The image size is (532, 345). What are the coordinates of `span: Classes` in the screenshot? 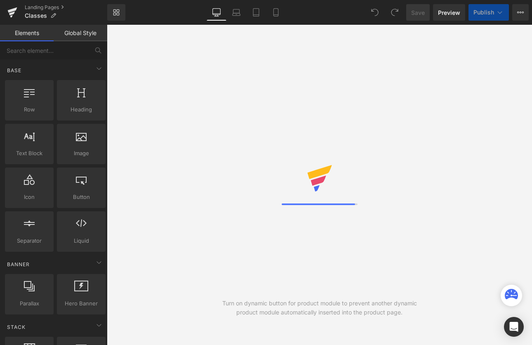 It's located at (36, 16).